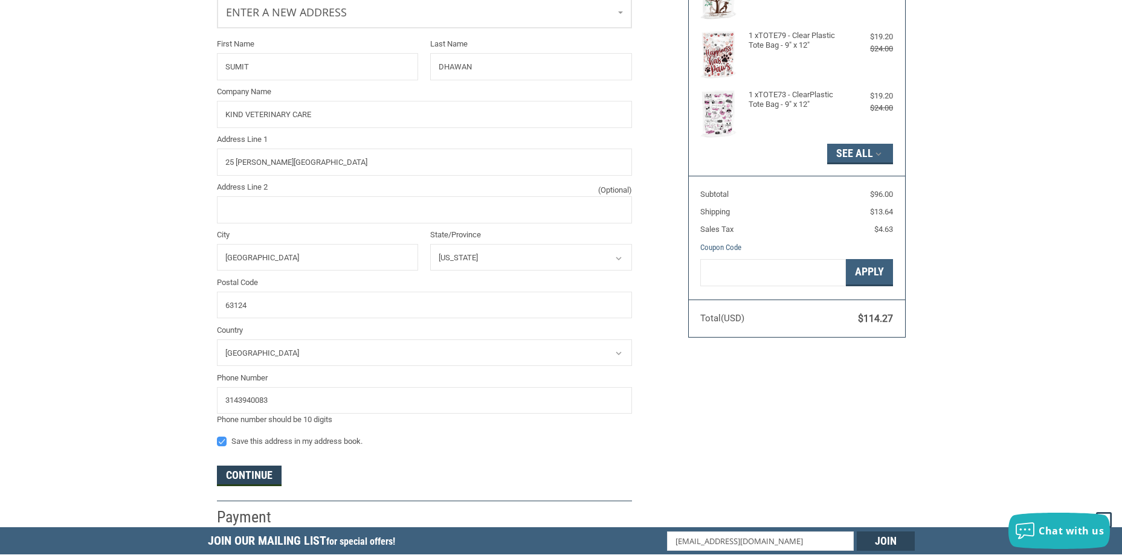  I want to click on span: Chat with us, so click(1071, 531).